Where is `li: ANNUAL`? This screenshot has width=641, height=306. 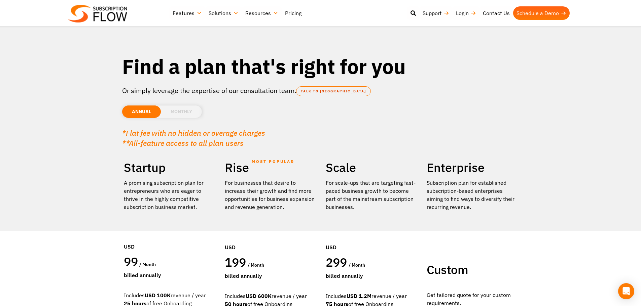
li: ANNUAL is located at coordinates (141, 112).